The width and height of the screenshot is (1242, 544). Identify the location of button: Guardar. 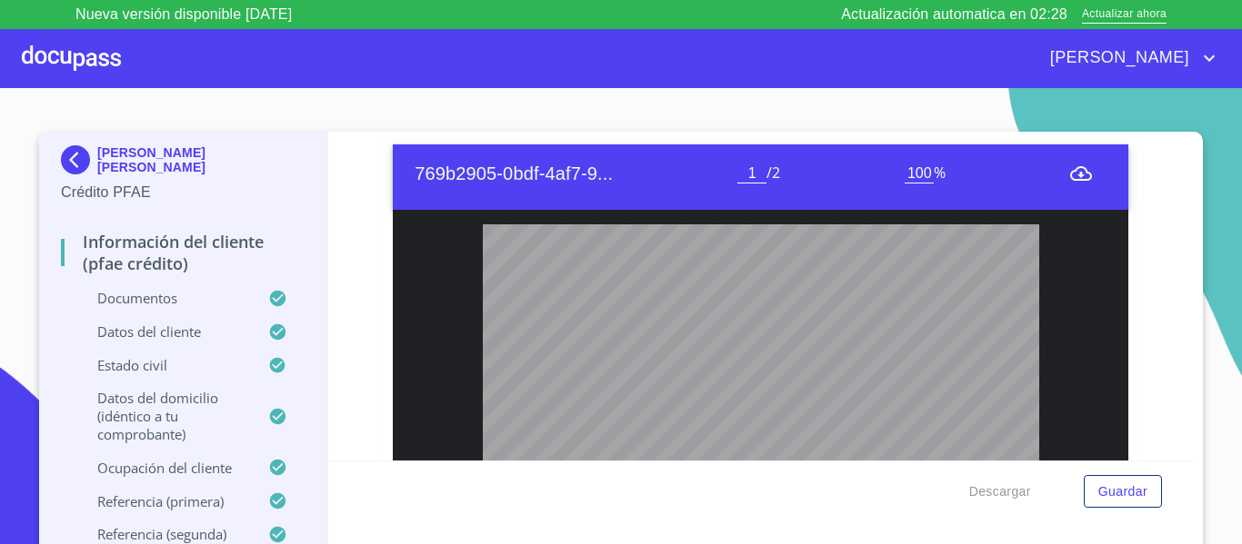
(1122, 492).